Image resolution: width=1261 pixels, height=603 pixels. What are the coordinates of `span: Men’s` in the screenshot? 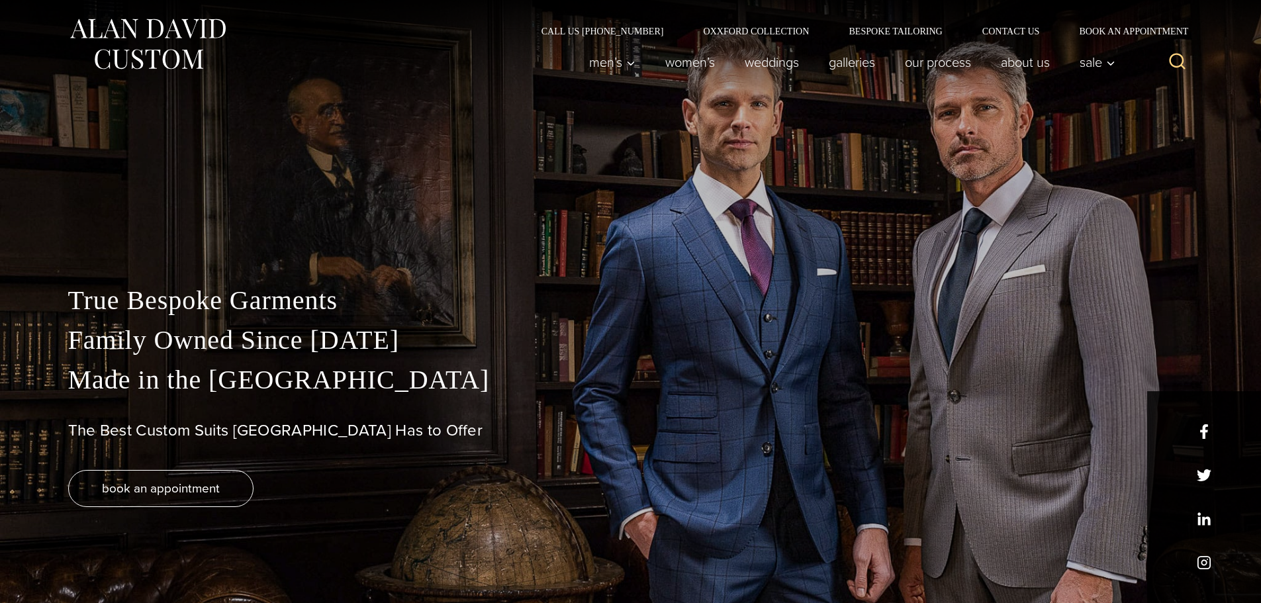 It's located at (612, 62).